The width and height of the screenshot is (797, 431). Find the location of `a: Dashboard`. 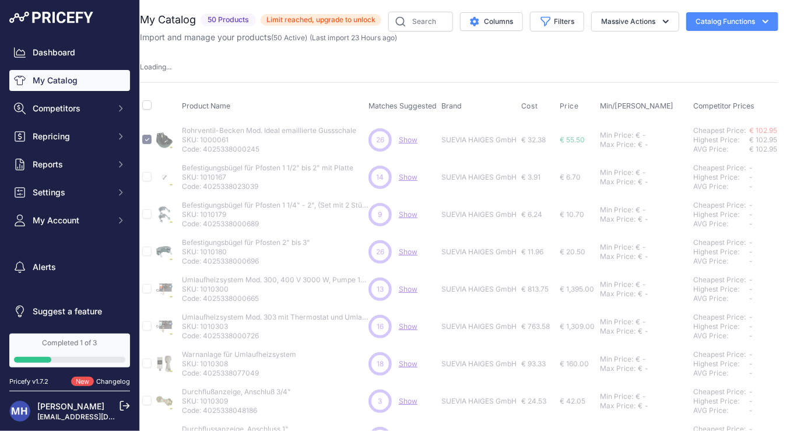

a: Dashboard is located at coordinates (69, 52).